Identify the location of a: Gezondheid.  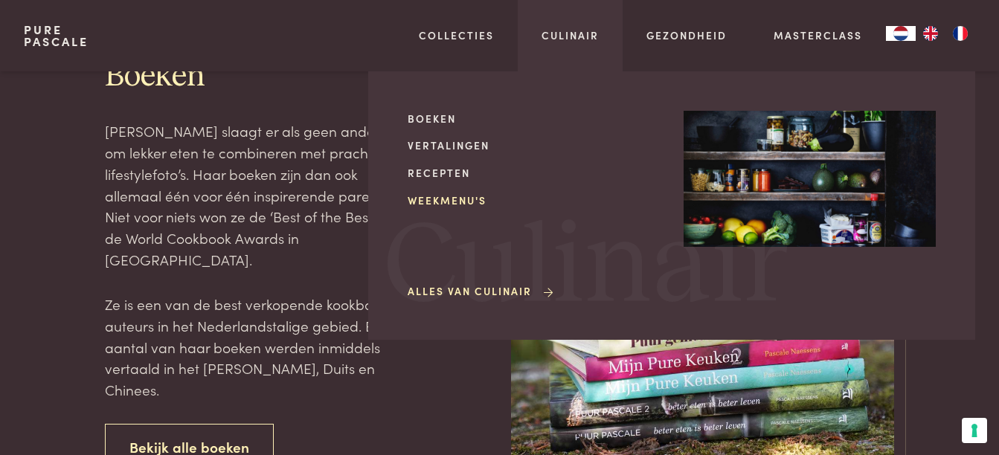
(686, 35).